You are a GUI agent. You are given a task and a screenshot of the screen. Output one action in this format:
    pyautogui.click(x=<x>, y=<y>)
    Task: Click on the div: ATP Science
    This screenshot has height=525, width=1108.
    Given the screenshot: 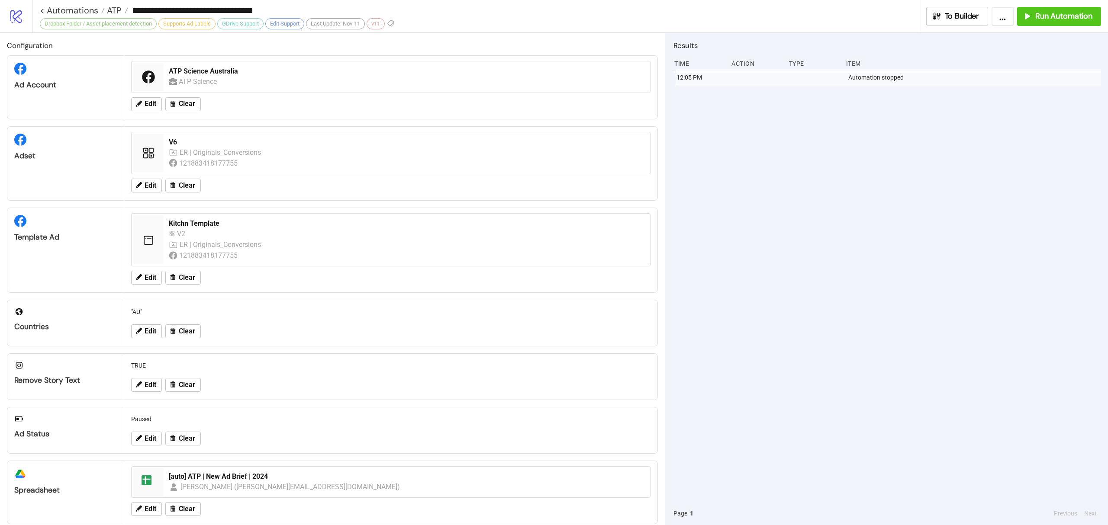 What is the action you would take?
    pyautogui.click(x=199, y=81)
    